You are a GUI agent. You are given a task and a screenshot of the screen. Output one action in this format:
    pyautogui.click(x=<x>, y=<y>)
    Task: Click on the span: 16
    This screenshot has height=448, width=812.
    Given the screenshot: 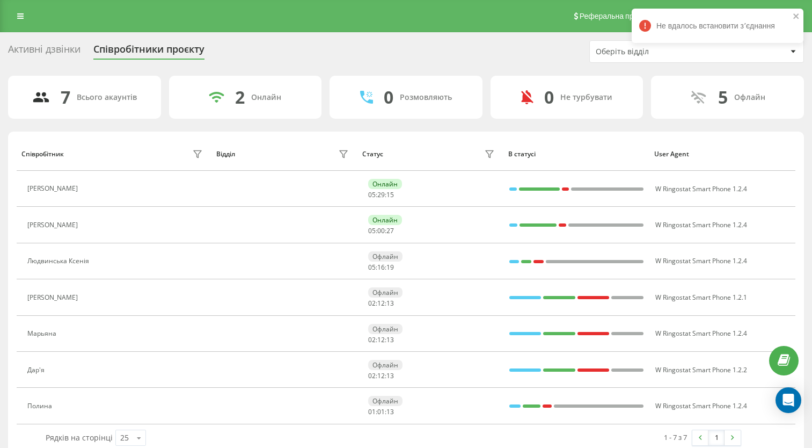 What is the action you would take?
    pyautogui.click(x=381, y=267)
    